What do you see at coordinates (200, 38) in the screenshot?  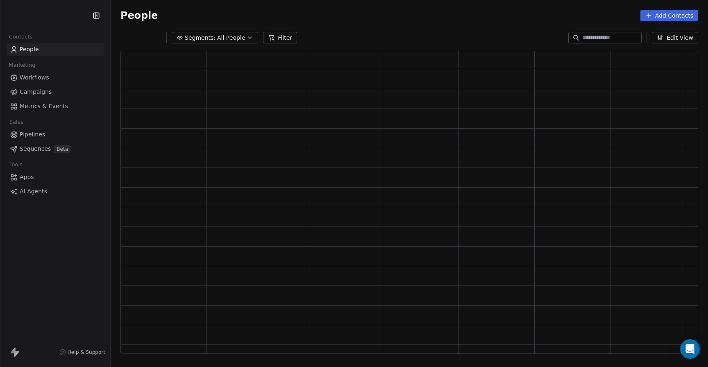 I see `span: Segments:` at bounding box center [200, 38].